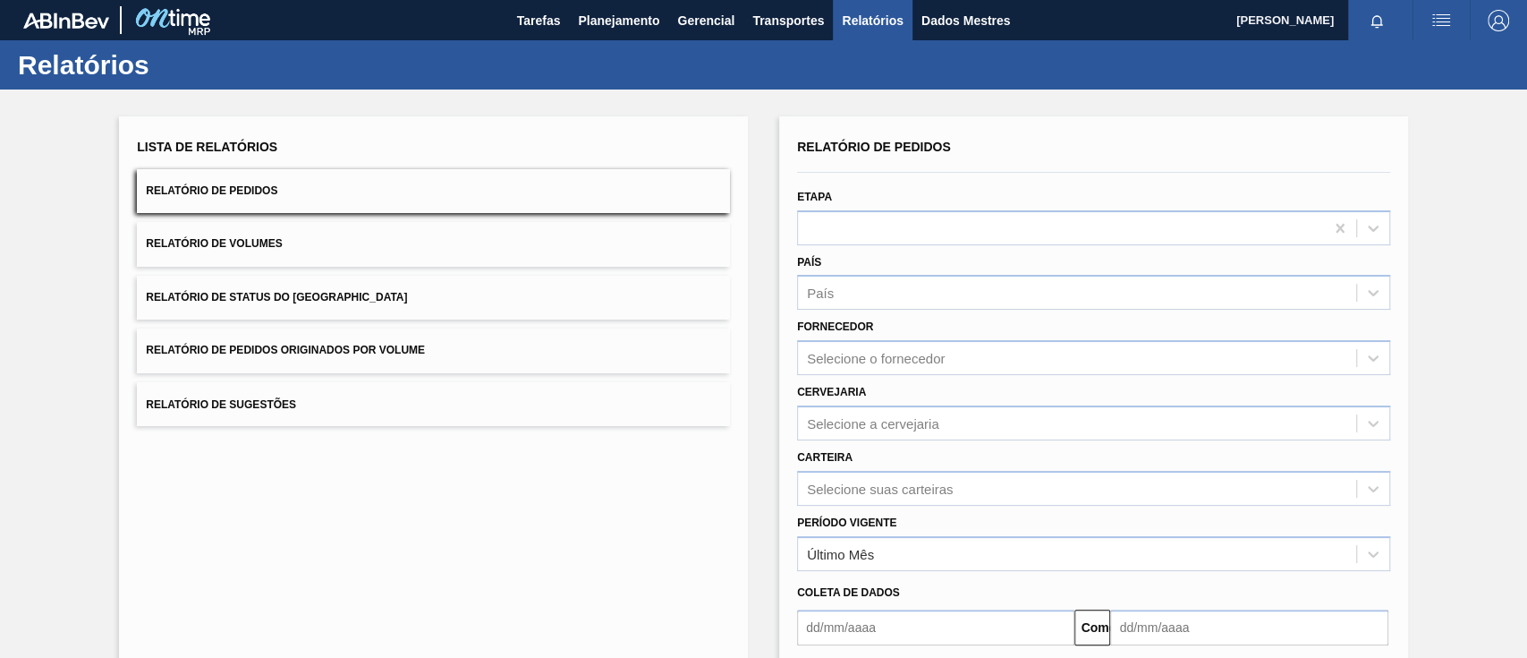 The width and height of the screenshot is (1527, 658). Describe the element at coordinates (831, 392) in the screenshot. I see `font: Cervejaria` at that location.